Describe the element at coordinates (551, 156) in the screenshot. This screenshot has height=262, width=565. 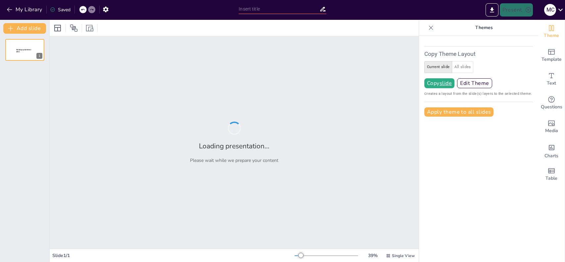
I see `span: Charts` at that location.